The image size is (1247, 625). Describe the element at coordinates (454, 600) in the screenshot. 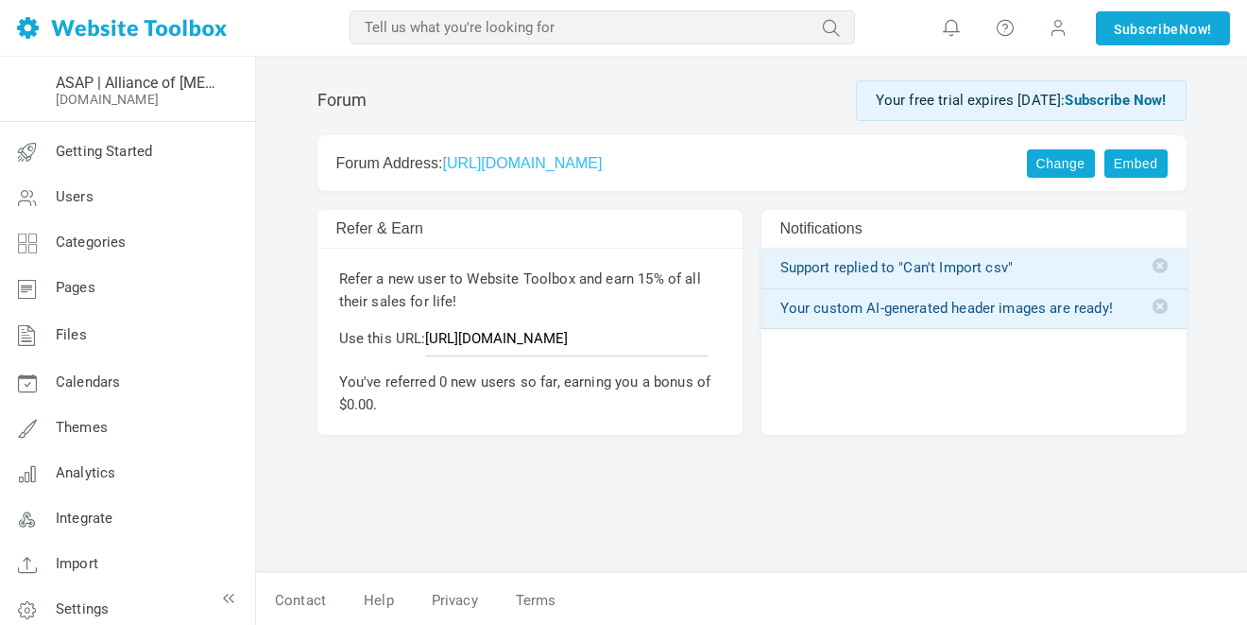

I see `a: Privacy` at that location.